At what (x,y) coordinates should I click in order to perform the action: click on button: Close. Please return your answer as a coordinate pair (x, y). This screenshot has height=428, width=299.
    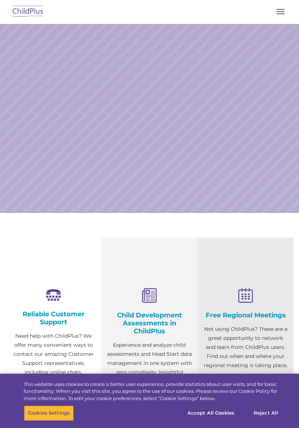
    Looking at the image, I should click on (287, 385).